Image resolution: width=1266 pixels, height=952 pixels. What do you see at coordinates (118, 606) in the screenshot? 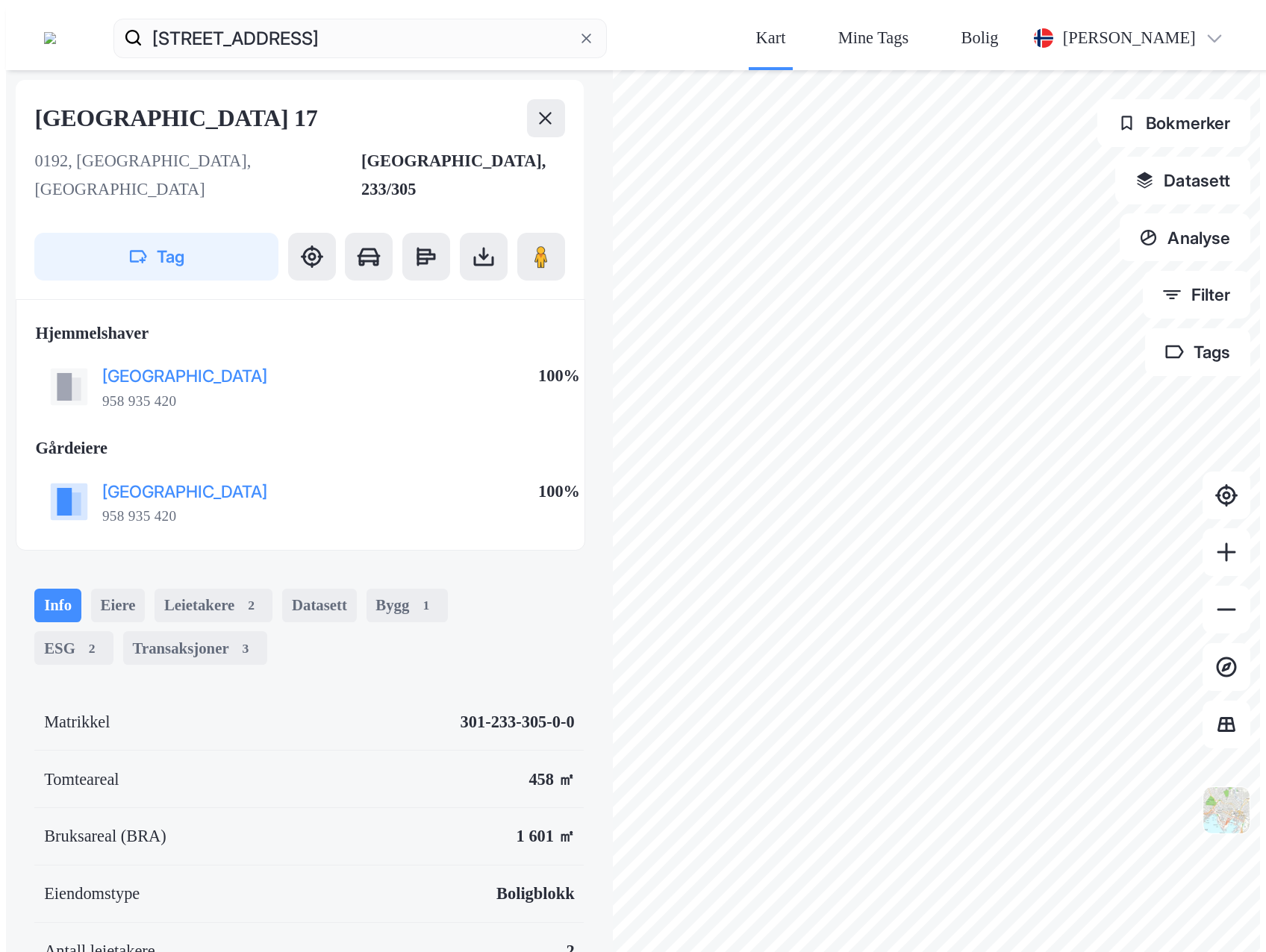
I see `div: Eiere` at bounding box center [118, 606].